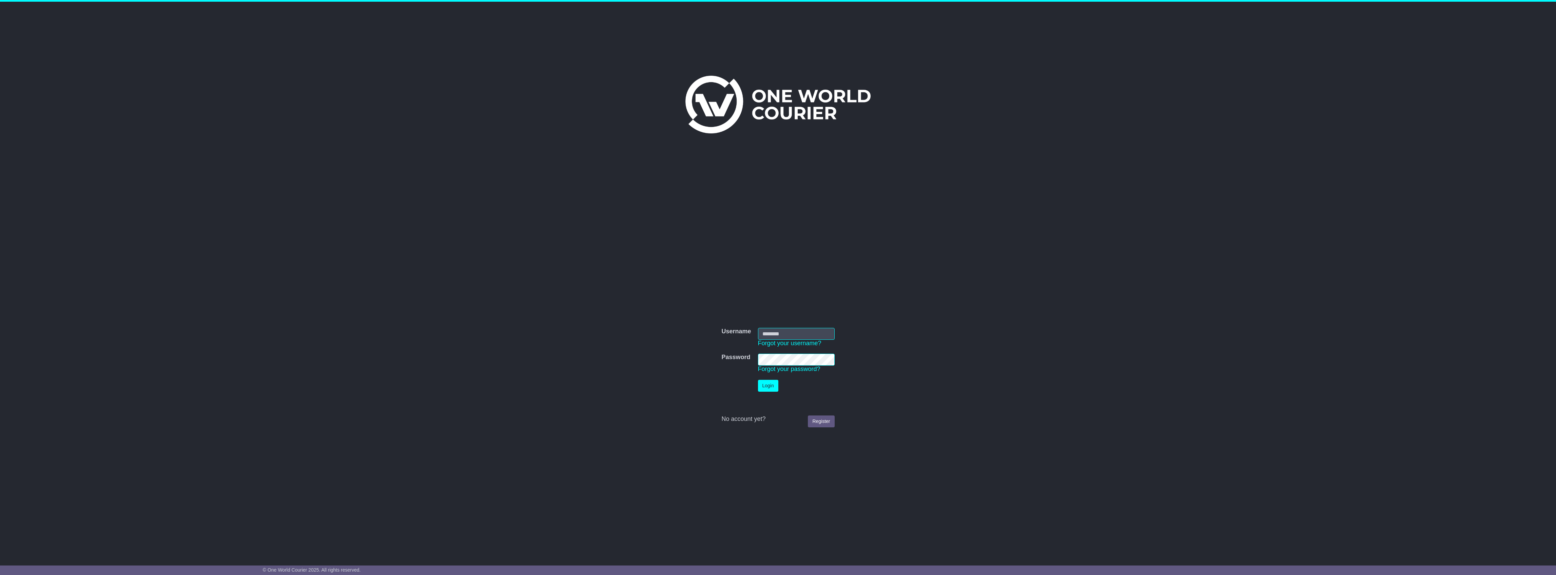 The image size is (1556, 575). I want to click on span: © One World Courier 2025. All rights reserved., so click(311, 570).